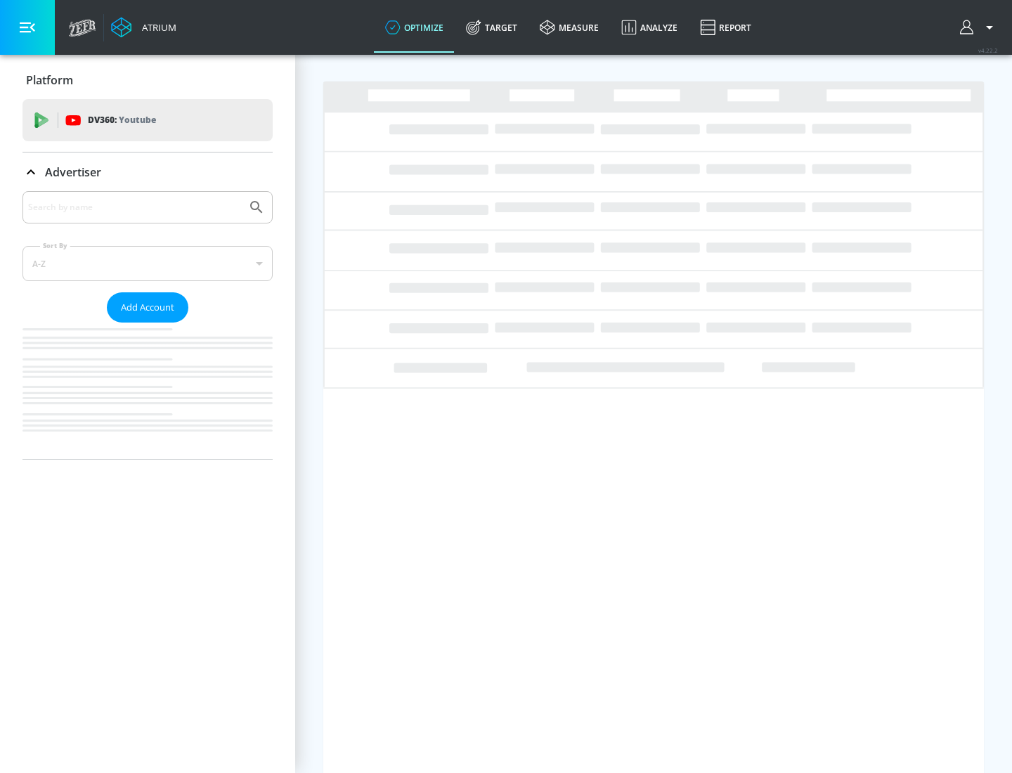 The width and height of the screenshot is (1012, 773). What do you see at coordinates (55, 245) in the screenshot?
I see `label: Sort By` at bounding box center [55, 245].